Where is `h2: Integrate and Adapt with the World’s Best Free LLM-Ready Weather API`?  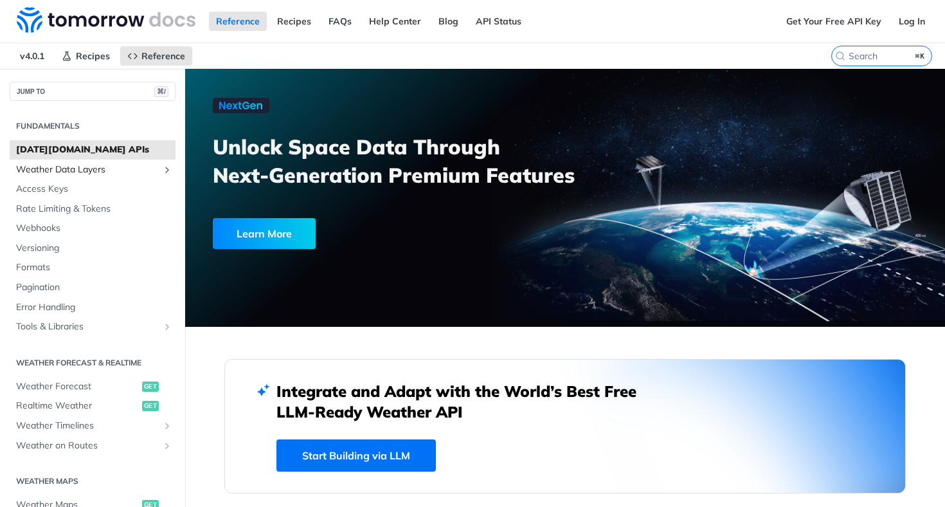 h2: Integrate and Adapt with the World’s Best Free LLM-Ready Weather API is located at coordinates (466, 401).